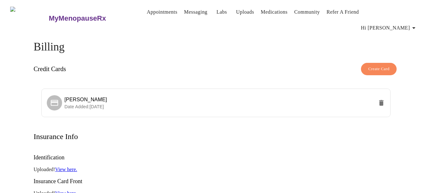  I want to click on button: Appointments, so click(162, 12).